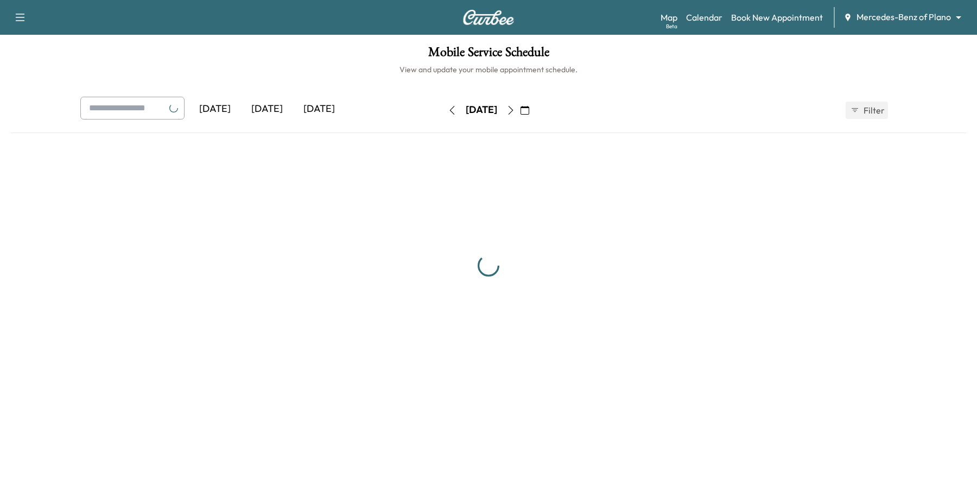 The image size is (977, 496). I want to click on a: Calendar, so click(704, 17).